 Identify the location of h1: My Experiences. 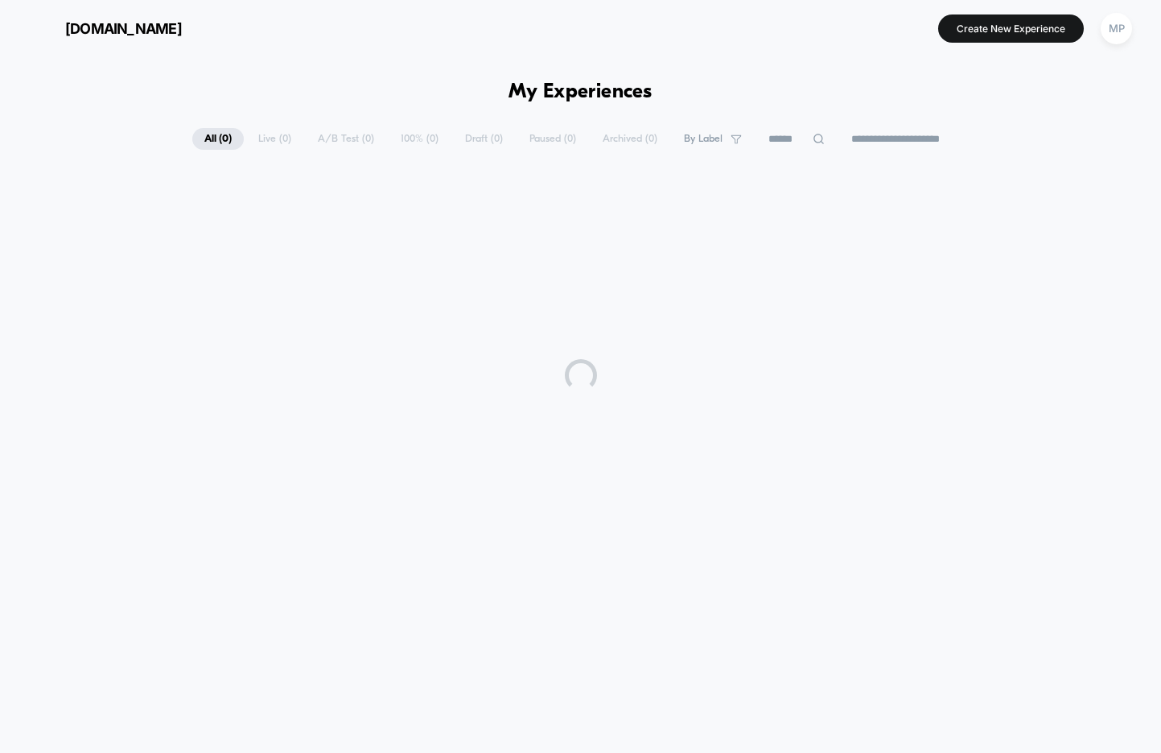
(580, 92).